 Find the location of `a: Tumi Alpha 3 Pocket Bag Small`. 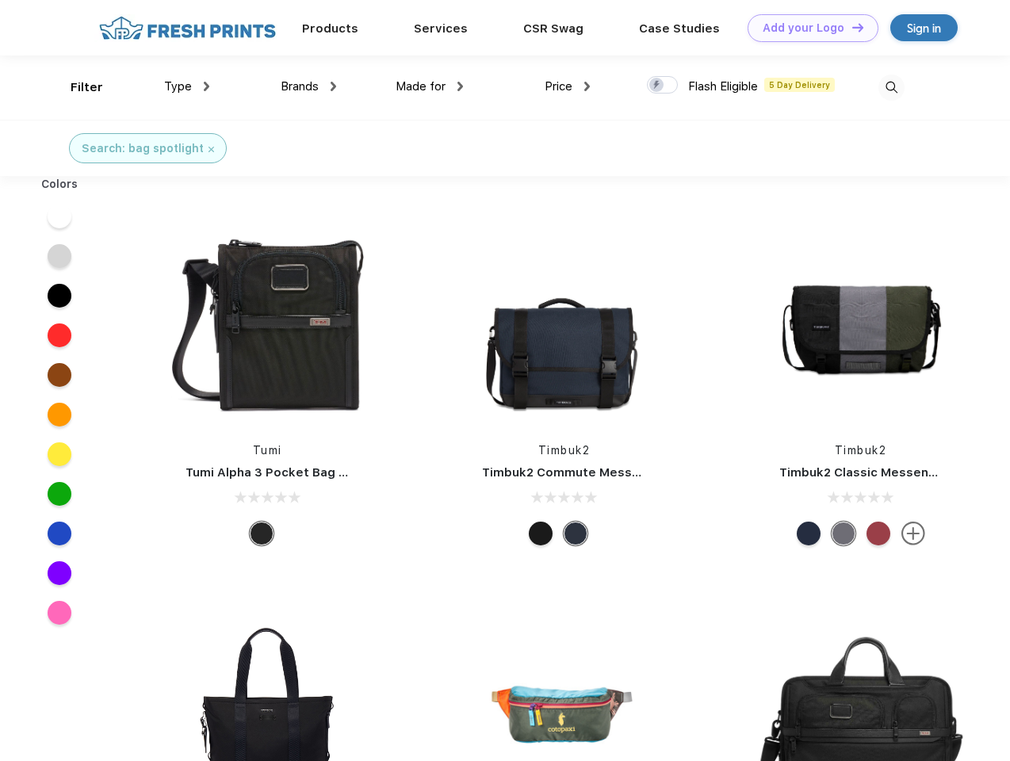

a: Tumi Alpha 3 Pocket Bag Small is located at coordinates (278, 472).